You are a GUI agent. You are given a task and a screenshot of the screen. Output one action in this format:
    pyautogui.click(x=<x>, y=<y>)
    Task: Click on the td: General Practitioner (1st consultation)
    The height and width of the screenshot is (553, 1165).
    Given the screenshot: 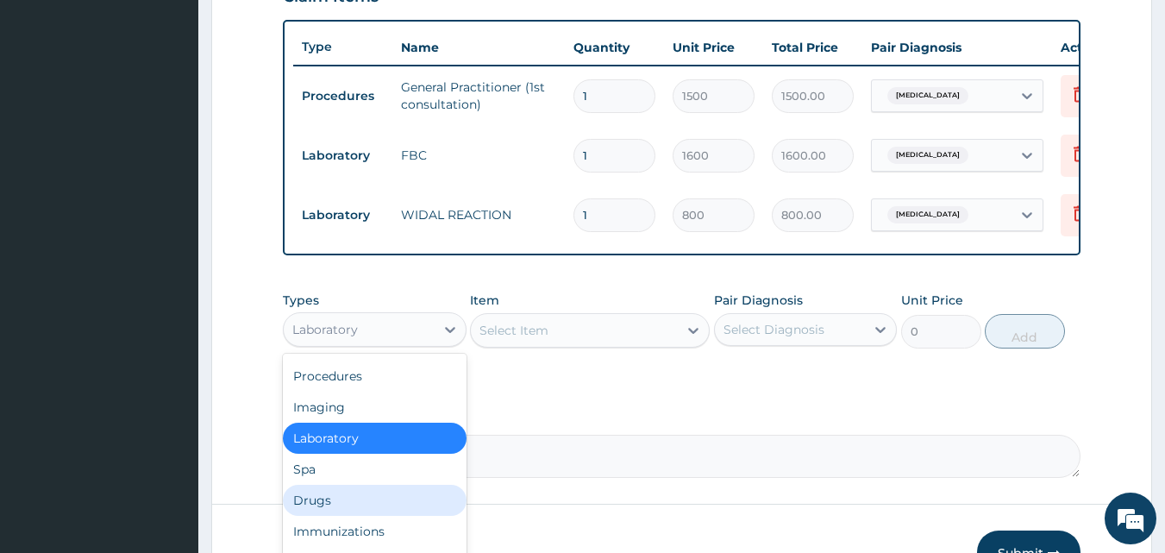 What is the action you would take?
    pyautogui.click(x=479, y=96)
    